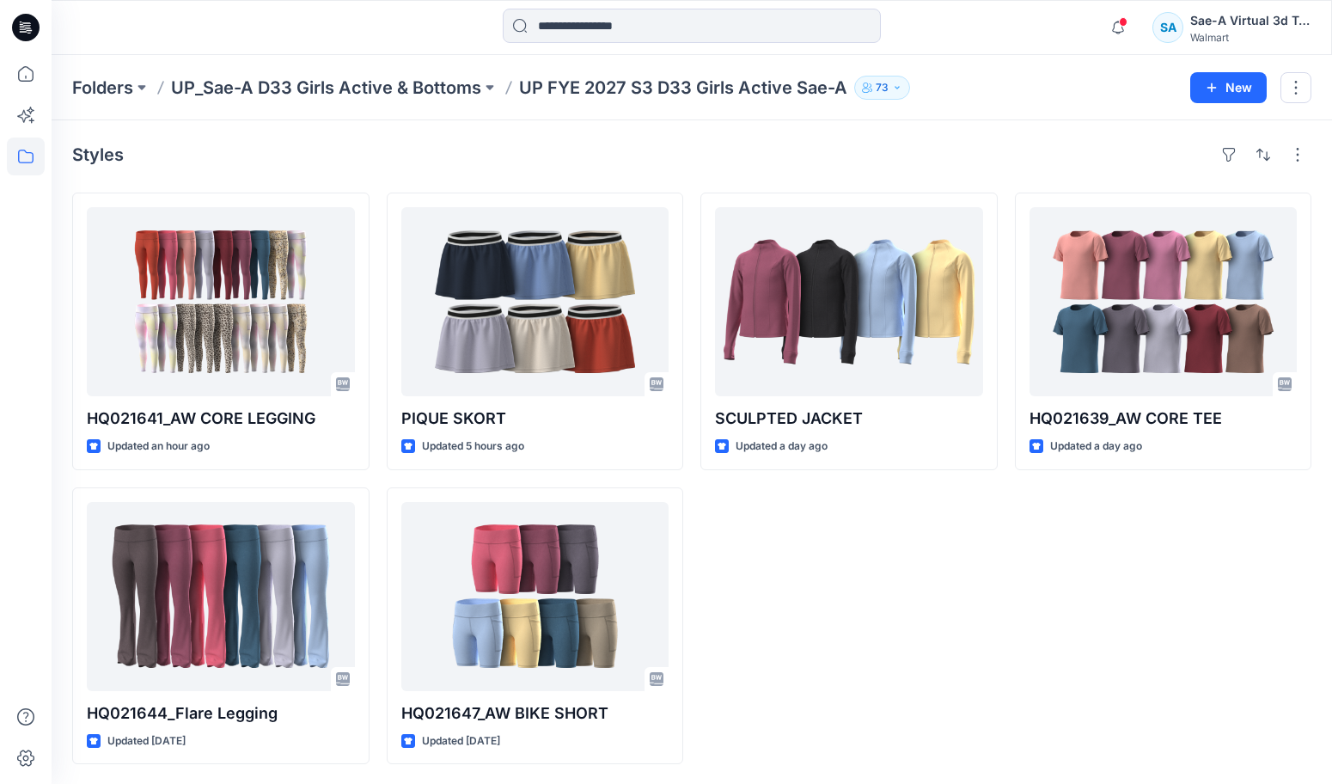 This screenshot has width=1332, height=784. What do you see at coordinates (98, 155) in the screenshot?
I see `h4: Styles` at bounding box center [98, 155].